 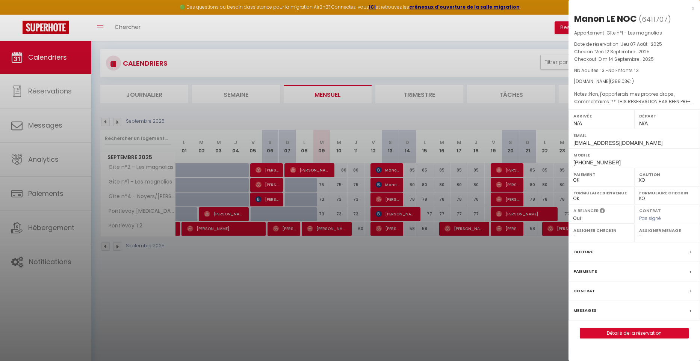 I want to click on span: 6411707, so click(x=654, y=19).